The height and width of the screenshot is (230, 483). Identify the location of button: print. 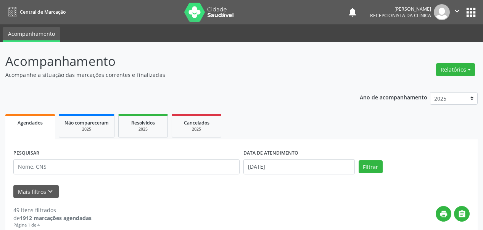
(443, 214).